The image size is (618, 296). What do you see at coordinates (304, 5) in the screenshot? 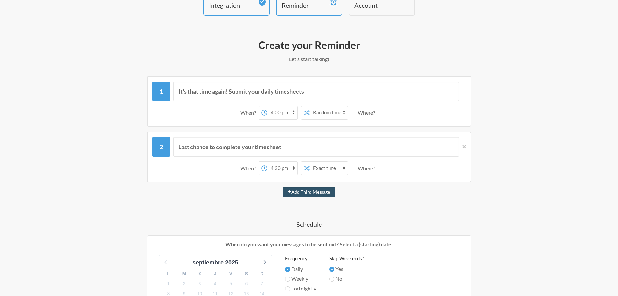
I see `h4: Reminder` at bounding box center [304, 5].